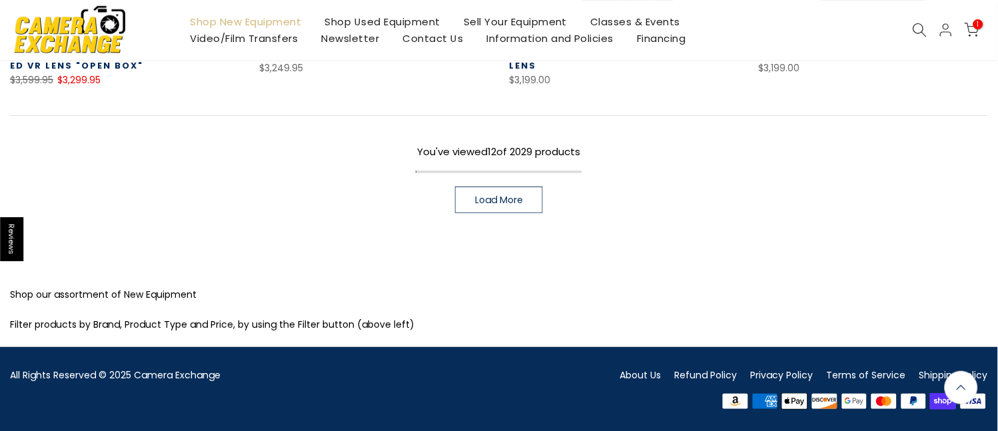  I want to click on a: About Us, so click(641, 375).